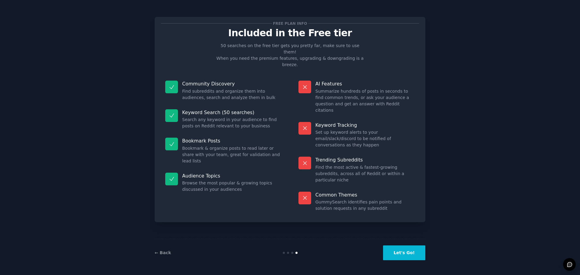  Describe the element at coordinates (290, 23) in the screenshot. I see `span: Free plan info` at that location.